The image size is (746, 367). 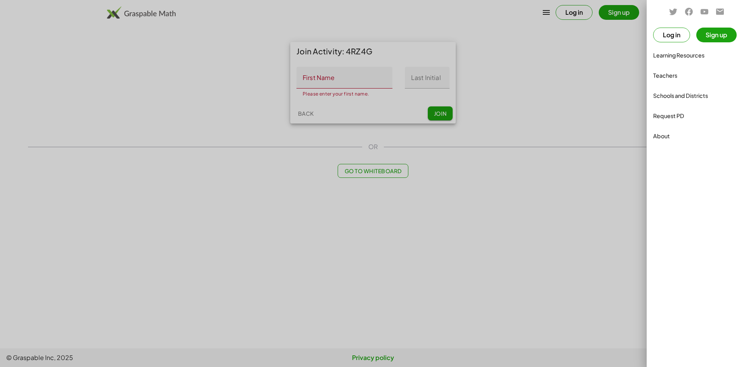 What do you see at coordinates (696, 136) in the screenshot?
I see `div: About` at bounding box center [696, 136].